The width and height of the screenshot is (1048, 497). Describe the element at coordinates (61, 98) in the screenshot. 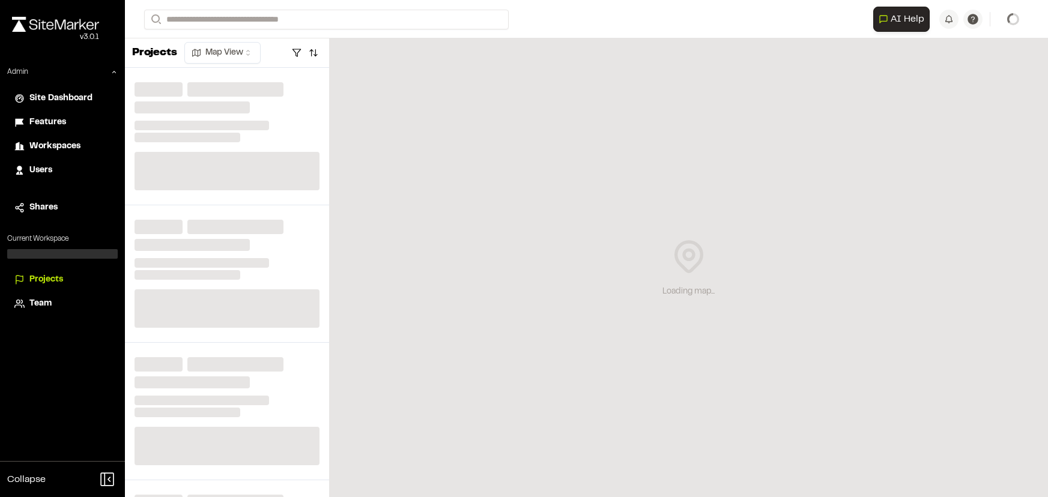

I see `span: Site Dashboard` at that location.